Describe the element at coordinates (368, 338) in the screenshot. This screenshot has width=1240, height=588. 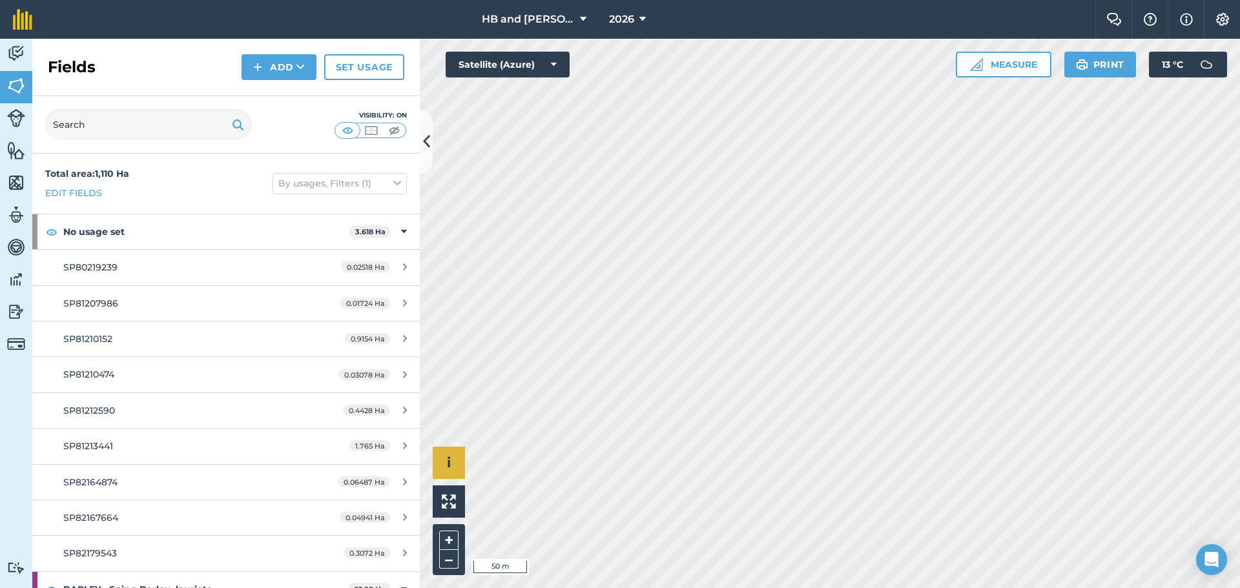
I see `span: 0.9154 Ha` at that location.